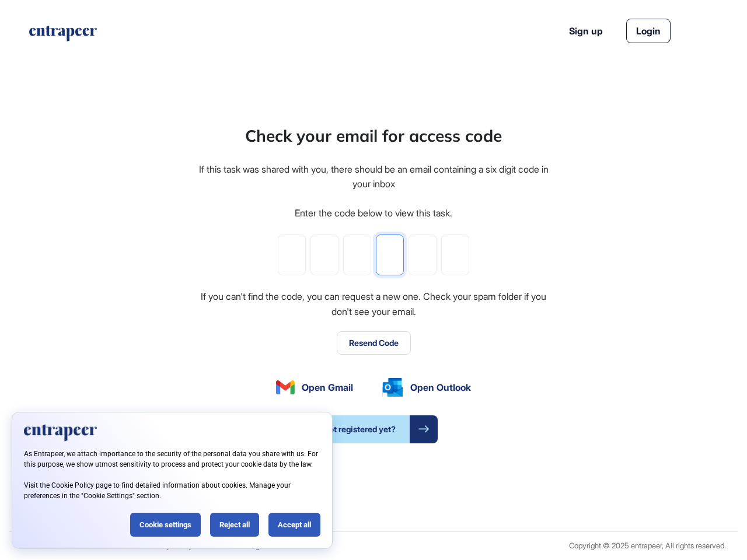 This screenshot has width=747, height=560. I want to click on div: If this task was shared with you, there should be an email containing a six digit code in your inbox, so click(374, 177).